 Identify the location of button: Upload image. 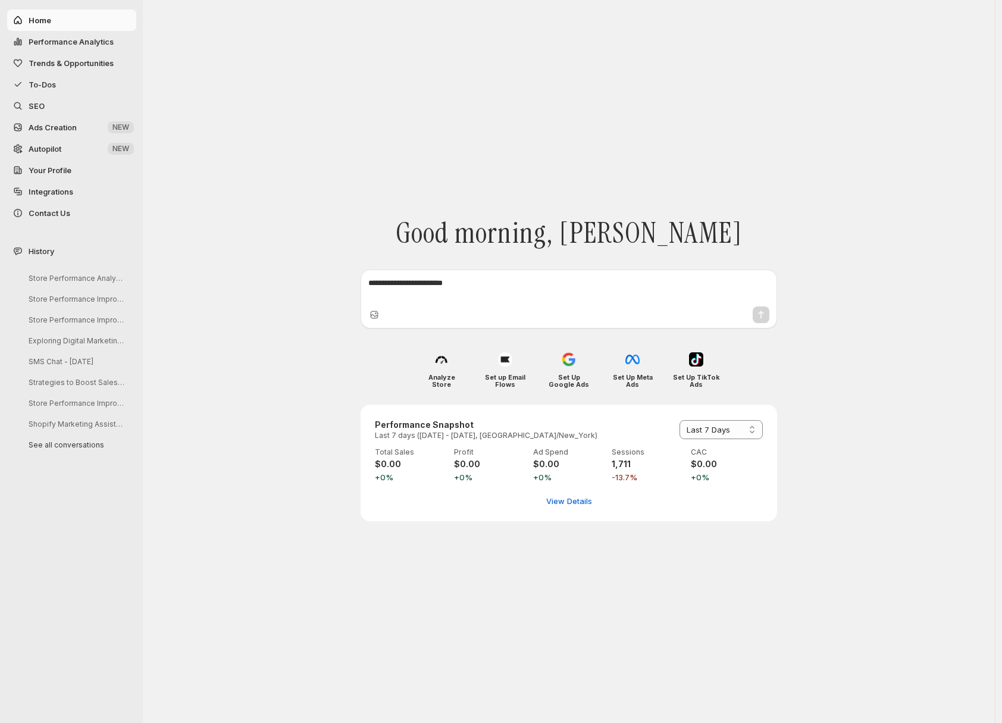
(374, 315).